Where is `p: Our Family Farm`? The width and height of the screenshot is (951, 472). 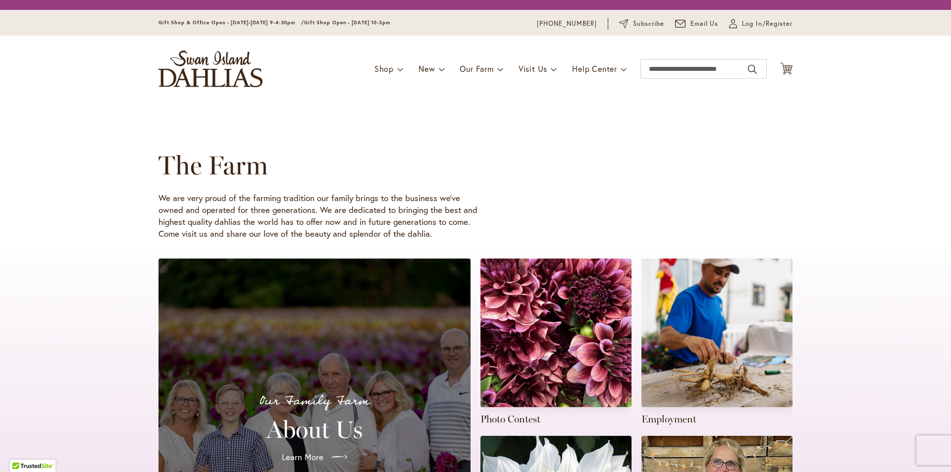
p: Our Family Farm is located at coordinates (314, 401).